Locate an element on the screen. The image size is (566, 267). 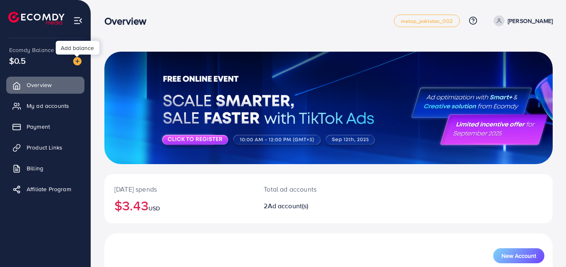
span: Ad account(s) is located at coordinates (288, 206).